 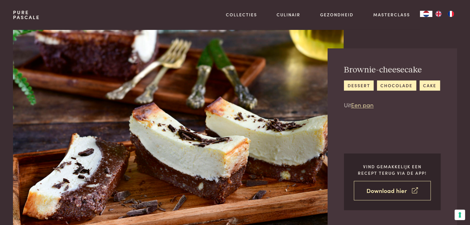 I want to click on p: Vind gemakkelijk een recept terug via de app!, so click(x=392, y=170).